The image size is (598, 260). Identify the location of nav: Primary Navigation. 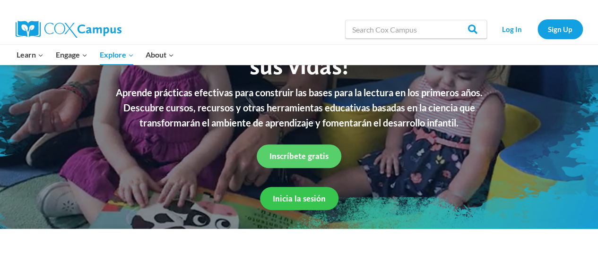
(95, 55).